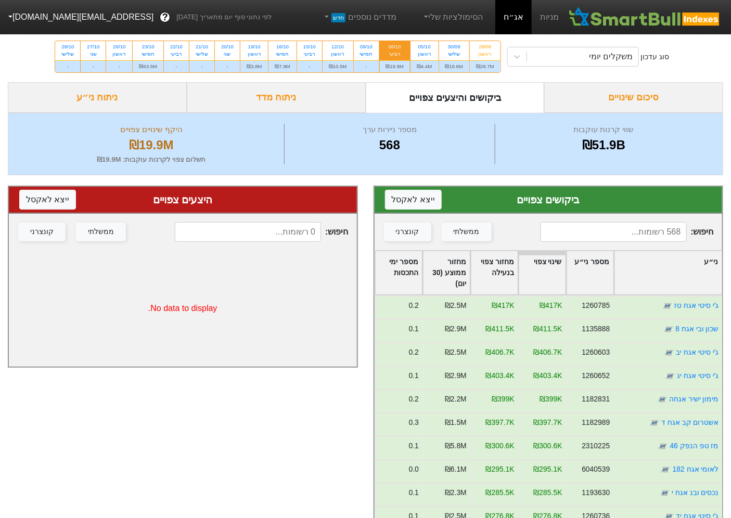 The width and height of the screenshot is (731, 518). Describe the element at coordinates (455, 492) in the screenshot. I see `div: ₪2.3M` at that location.